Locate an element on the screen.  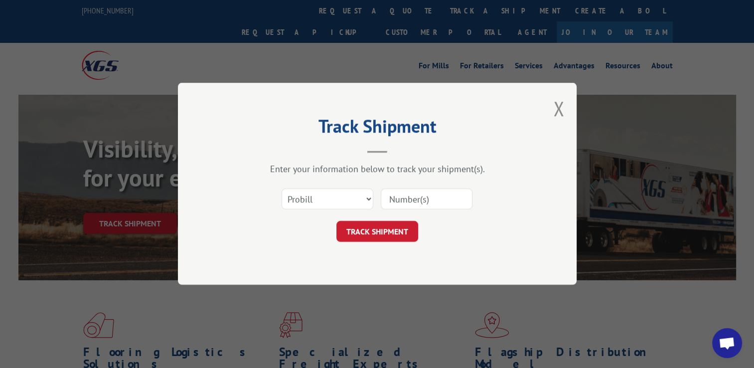
h2: Track Shipment is located at coordinates (377, 129).